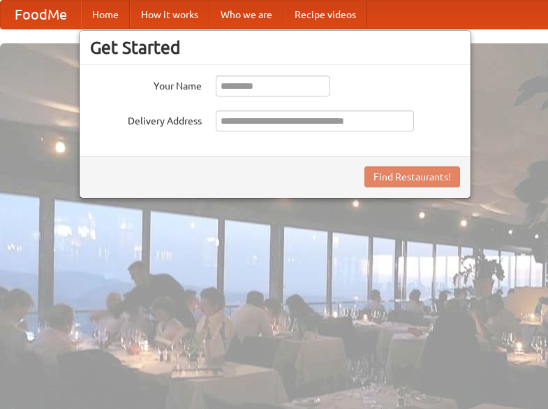  What do you see at coordinates (146, 84) in the screenshot?
I see `label: Your Name` at bounding box center [146, 84].